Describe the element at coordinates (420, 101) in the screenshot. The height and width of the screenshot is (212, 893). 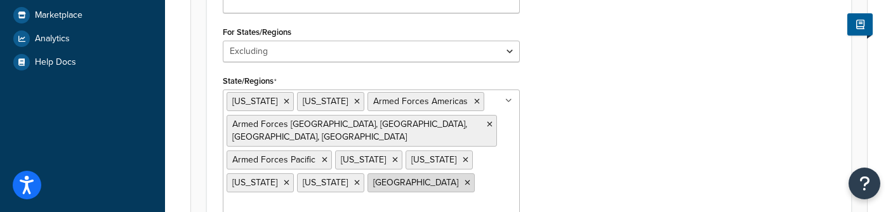
I see `span: Armed Forces Americas` at that location.